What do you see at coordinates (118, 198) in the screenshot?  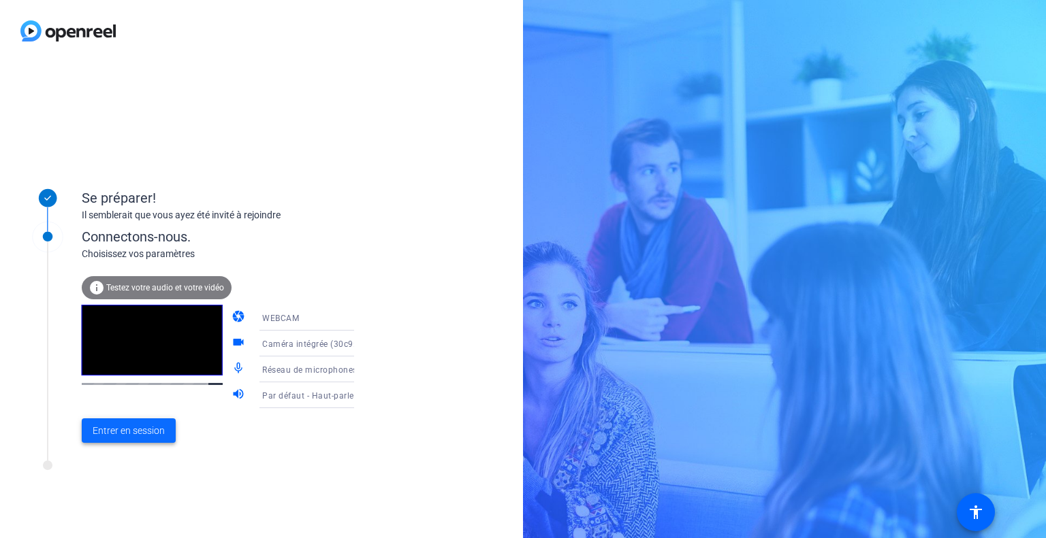 I see `font: Se préparer!` at bounding box center [118, 198].